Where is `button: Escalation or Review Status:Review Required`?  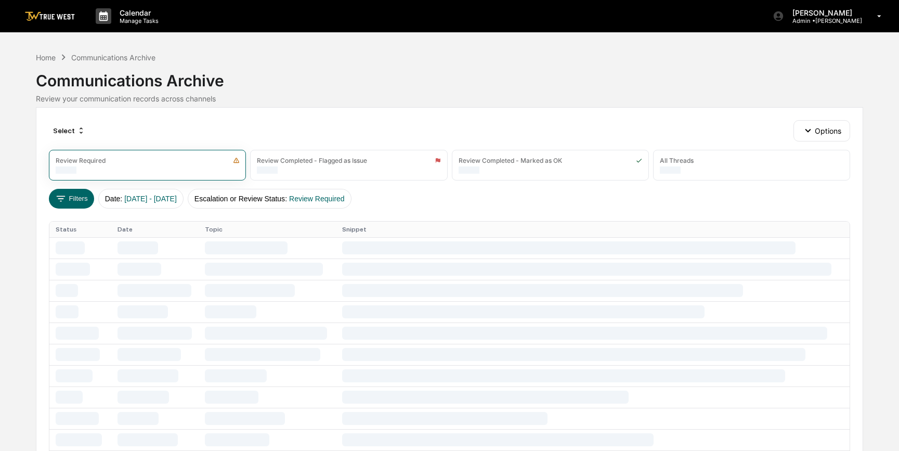
button: Escalation or Review Status:Review Required is located at coordinates (269, 199).